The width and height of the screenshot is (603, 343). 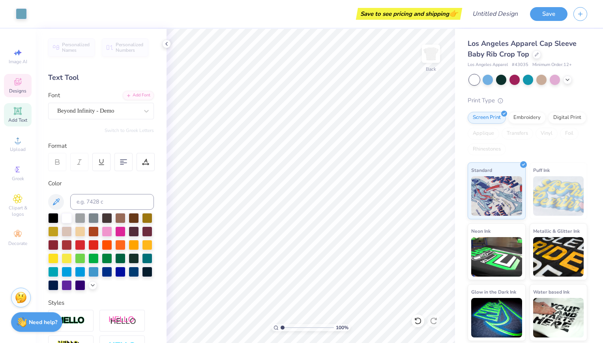 What do you see at coordinates (342, 327) in the screenshot?
I see `span: 100 %` at bounding box center [342, 327].